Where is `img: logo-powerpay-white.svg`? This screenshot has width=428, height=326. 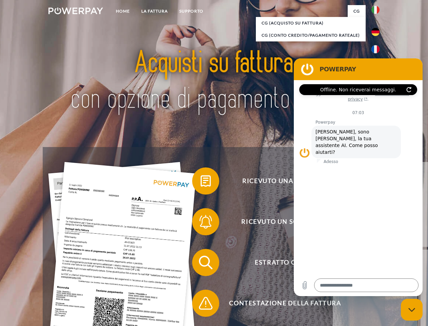
img: logo-powerpay-white.svg is located at coordinates (76, 11).